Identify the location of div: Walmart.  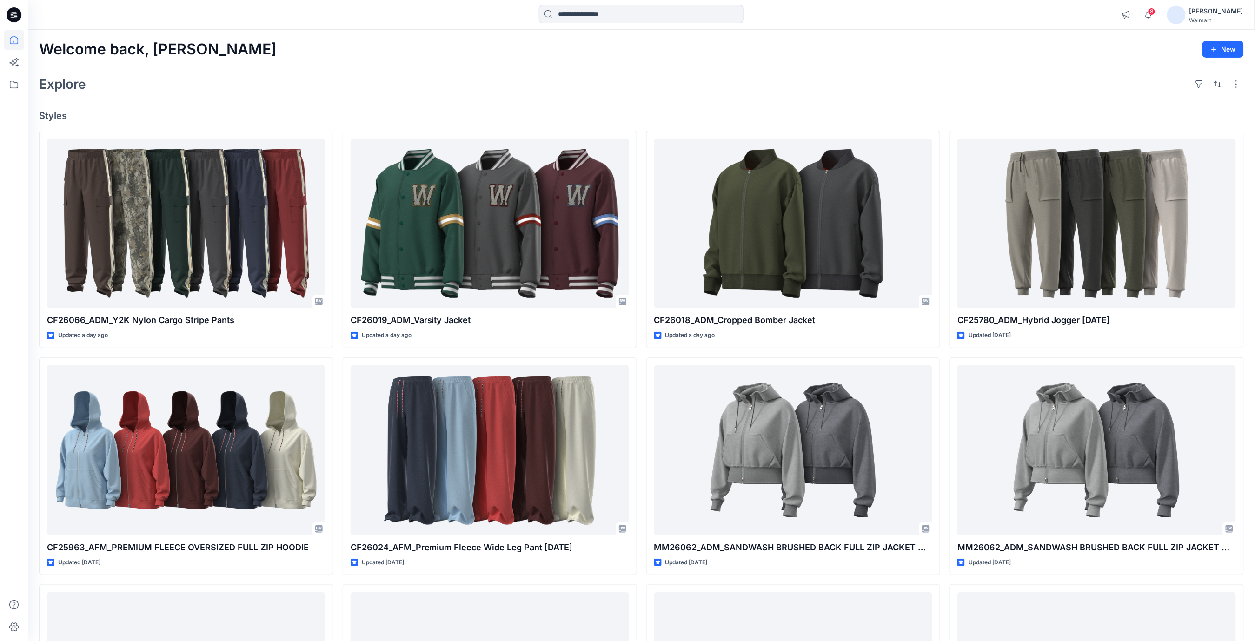
(1216, 20).